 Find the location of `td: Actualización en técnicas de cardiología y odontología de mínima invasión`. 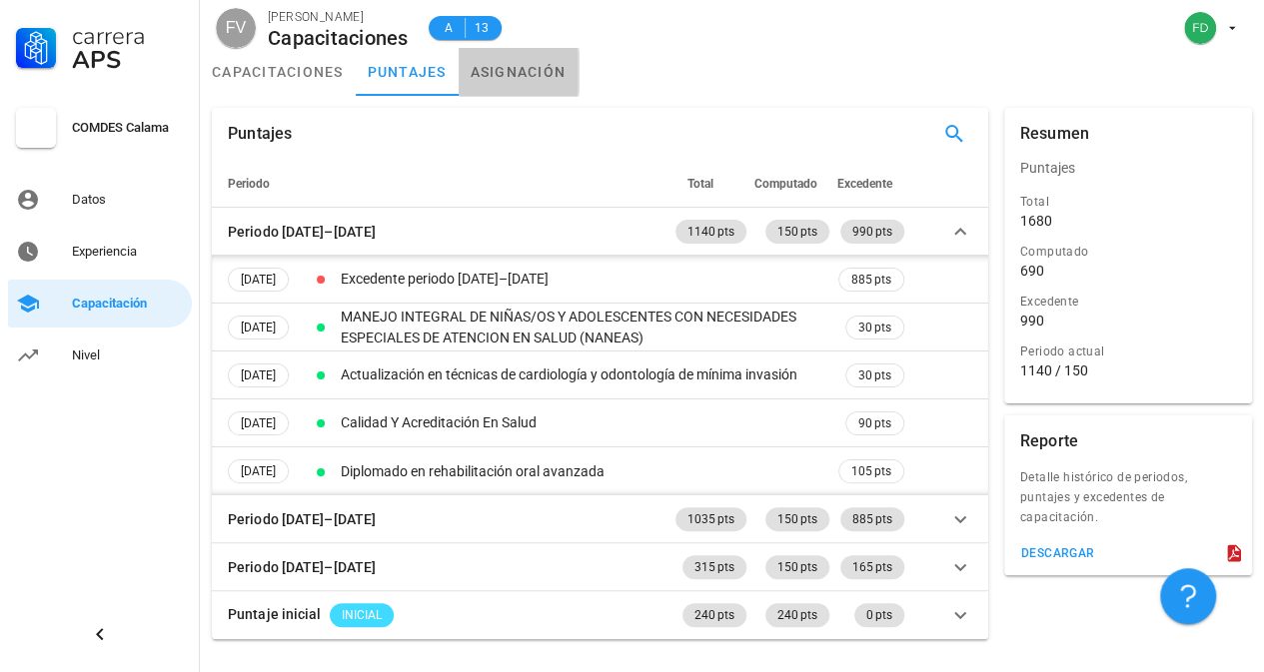

td: Actualización en técnicas de cardiología y odontología de mínima invasión is located at coordinates (585, 376).